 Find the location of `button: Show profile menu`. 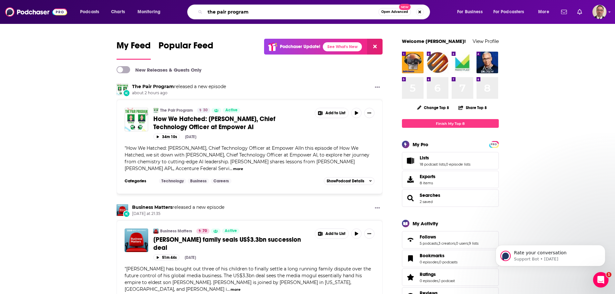

button: Show profile menu is located at coordinates (599, 12).